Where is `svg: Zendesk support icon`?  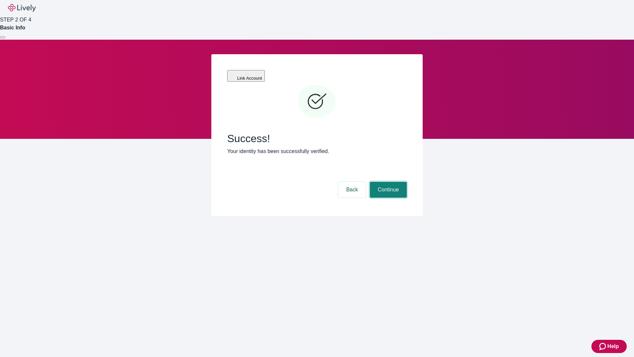 svg: Zendesk support icon is located at coordinates (604, 346).